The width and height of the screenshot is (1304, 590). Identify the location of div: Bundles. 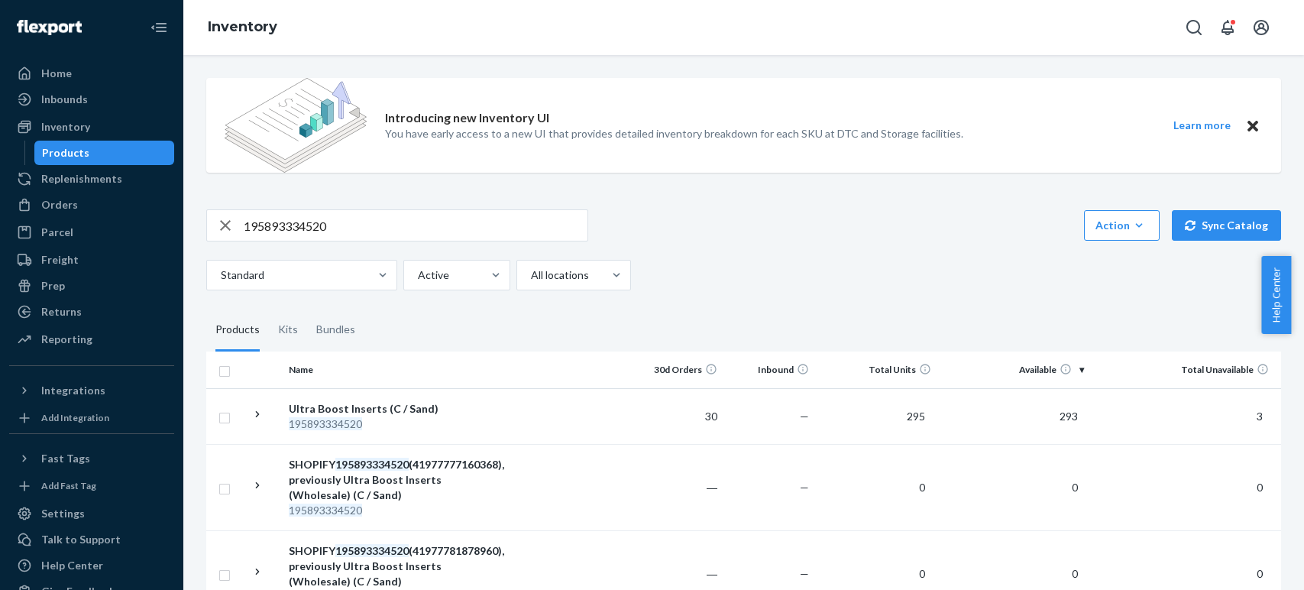
(335, 330).